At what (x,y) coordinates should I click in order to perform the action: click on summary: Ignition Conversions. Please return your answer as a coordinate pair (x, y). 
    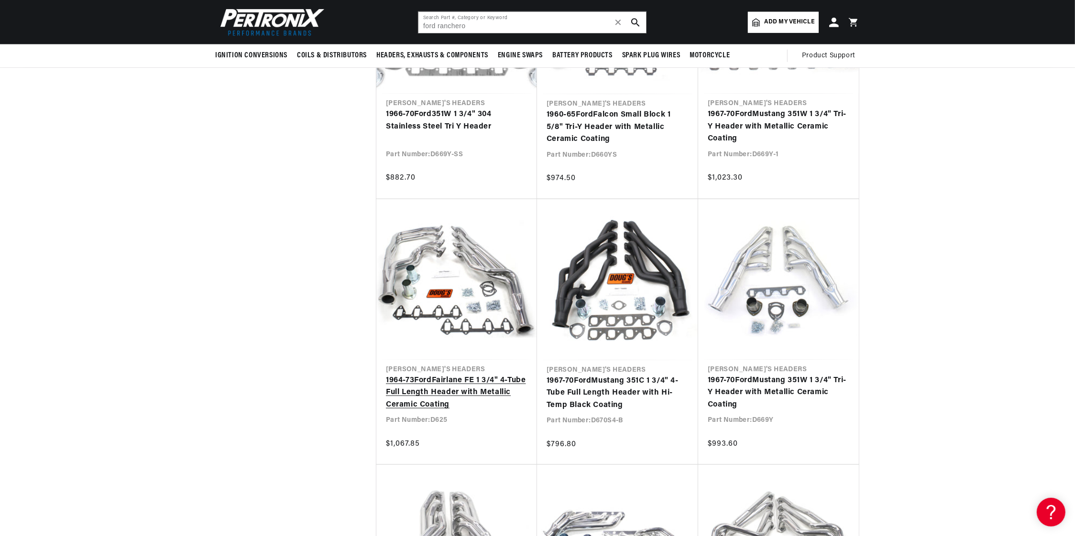
    Looking at the image, I should click on (253, 55).